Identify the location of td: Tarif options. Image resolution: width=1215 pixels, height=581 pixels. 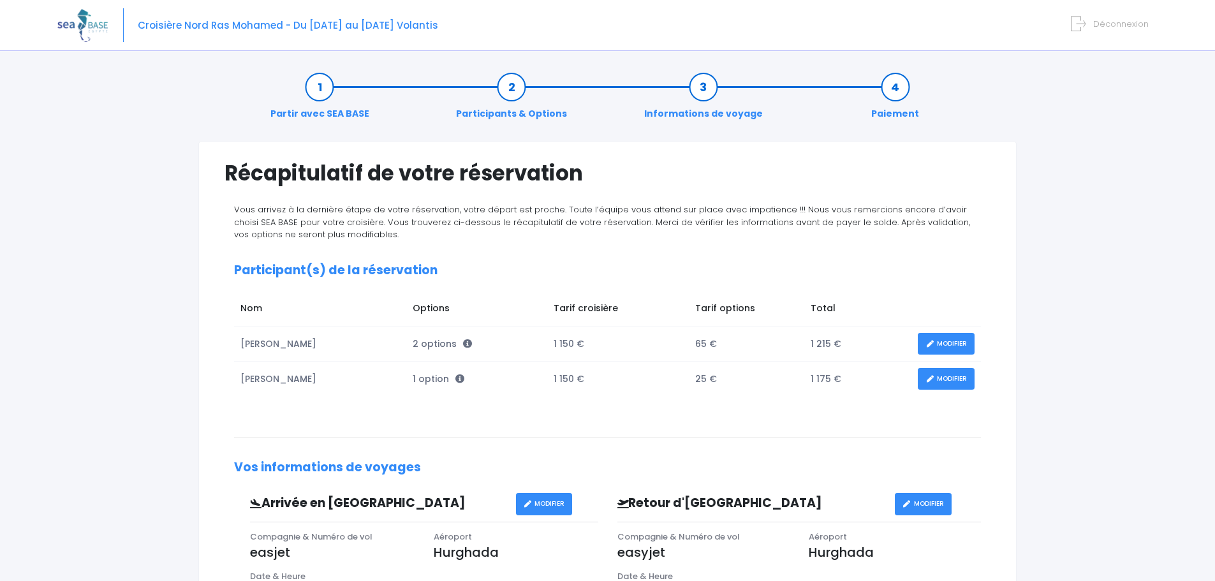
(746, 311).